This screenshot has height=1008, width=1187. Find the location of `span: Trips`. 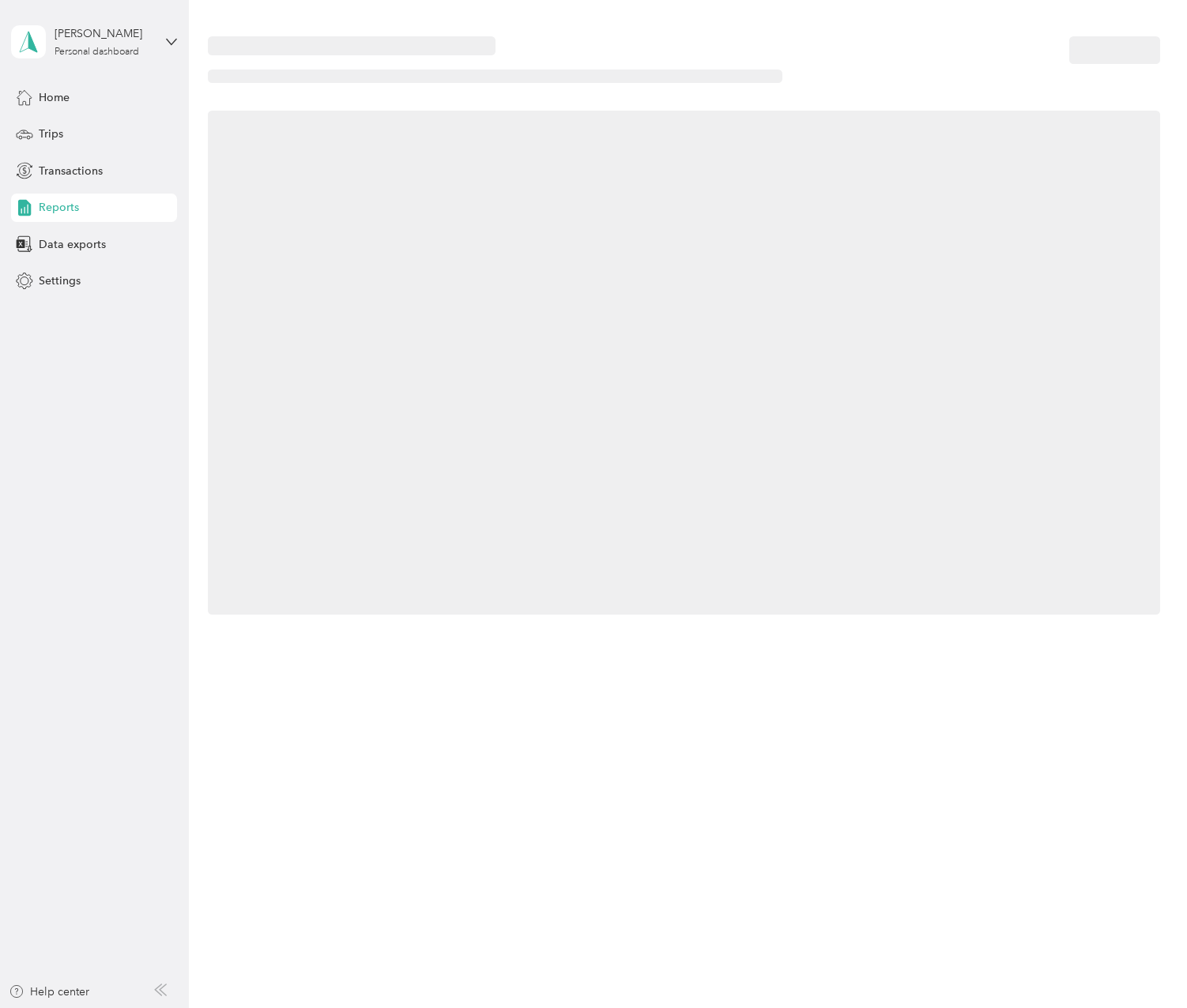

span: Trips is located at coordinates (50, 133).